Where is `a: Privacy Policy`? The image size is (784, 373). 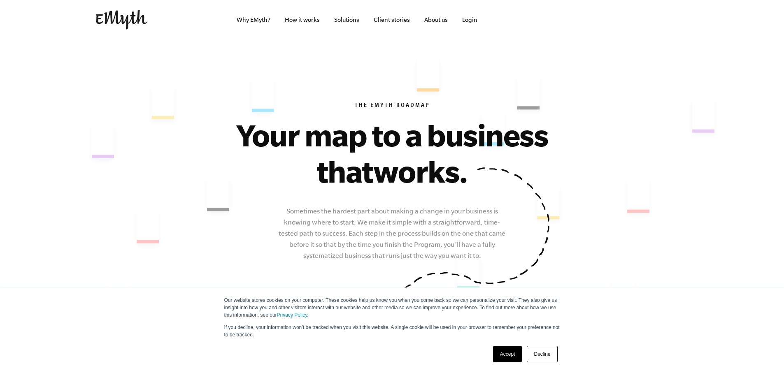 a: Privacy Policy is located at coordinates (292, 315).